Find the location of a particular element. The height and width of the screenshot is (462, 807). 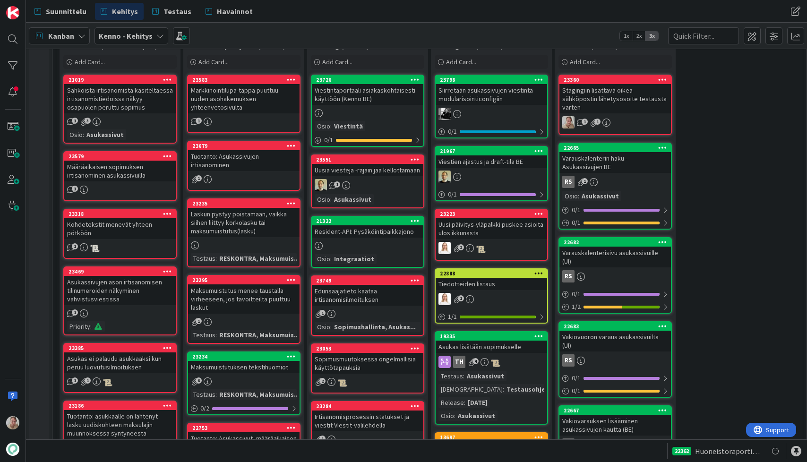

div: RESKONTRA, Maksumuis... is located at coordinates (259, 335).